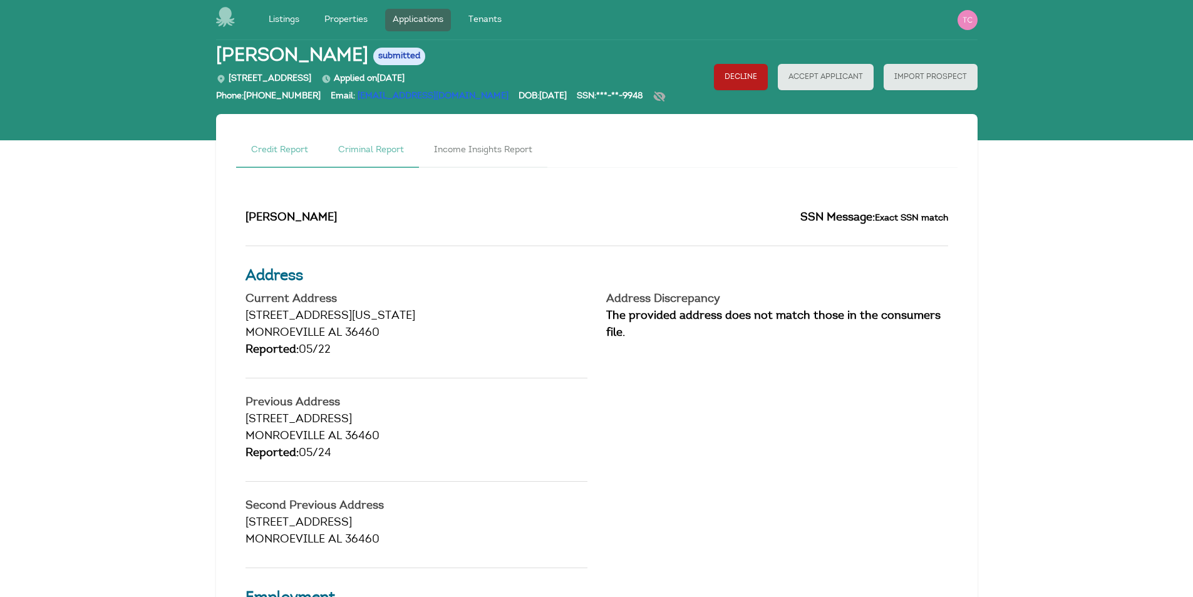 This screenshot has width=1193, height=597. Describe the element at coordinates (284, 20) in the screenshot. I see `a: Listings` at that location.